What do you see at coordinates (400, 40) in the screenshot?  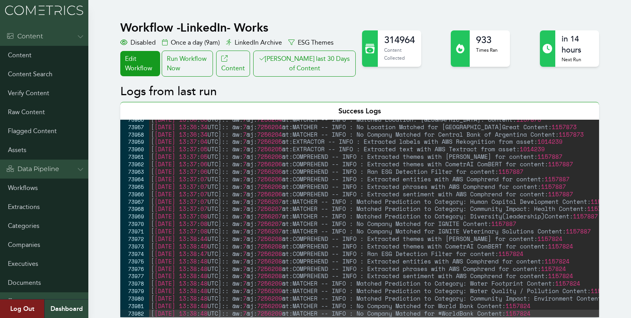 I see `h2: 314964` at bounding box center [400, 40].